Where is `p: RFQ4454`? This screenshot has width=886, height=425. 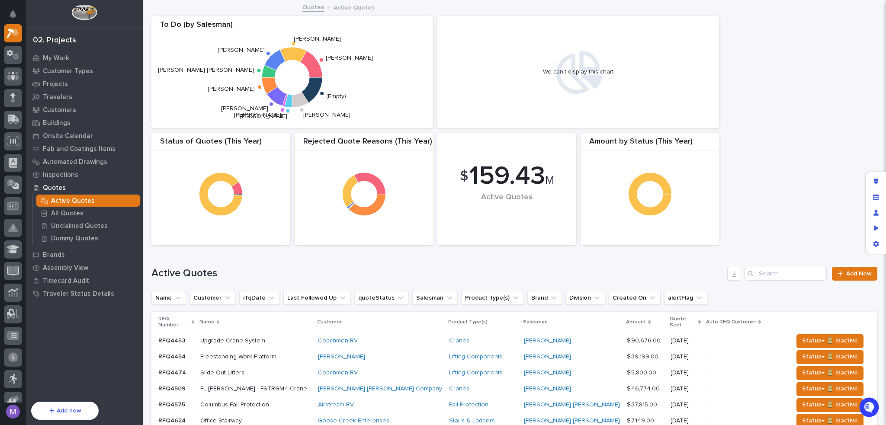
p: RFQ4454 is located at coordinates (173, 356).